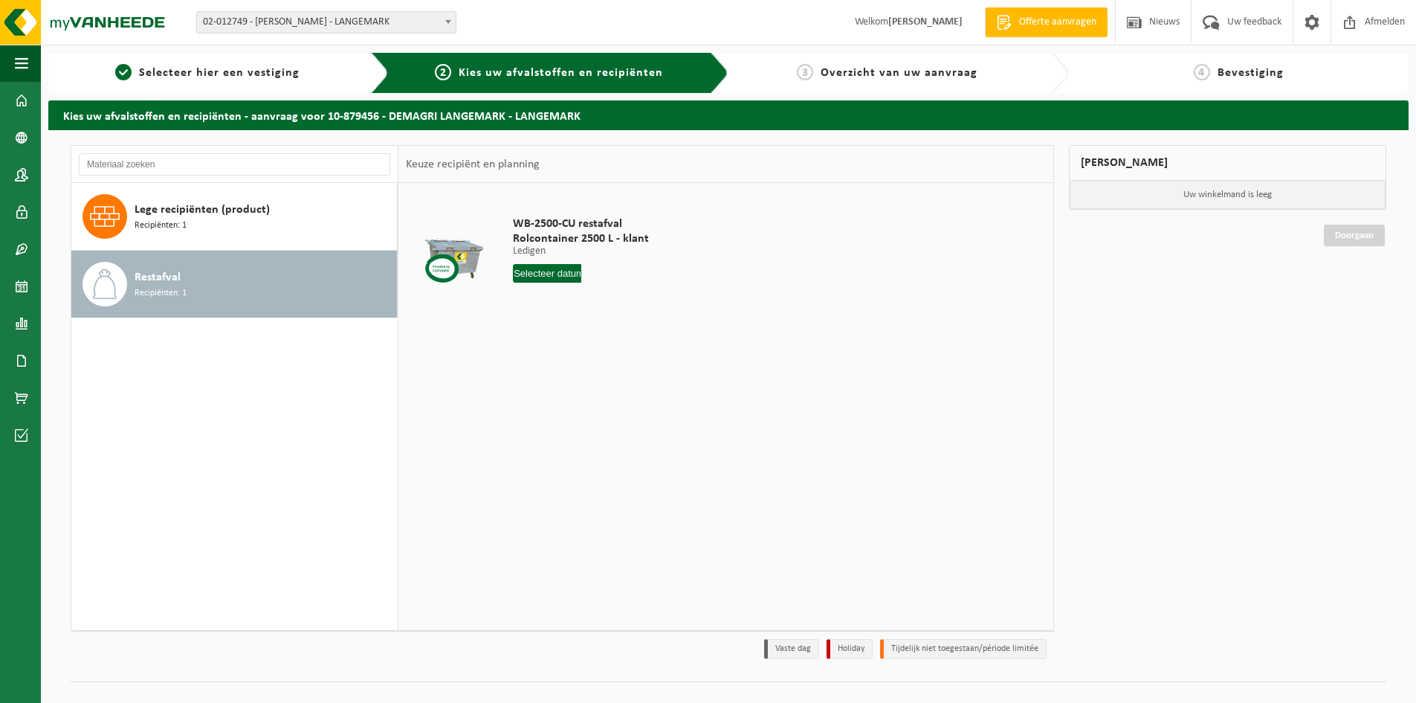 This screenshot has width=1416, height=703. What do you see at coordinates (158, 277) in the screenshot?
I see `span: Restafval` at bounding box center [158, 277].